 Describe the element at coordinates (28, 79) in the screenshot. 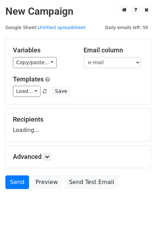

I see `a: Templates` at that location.